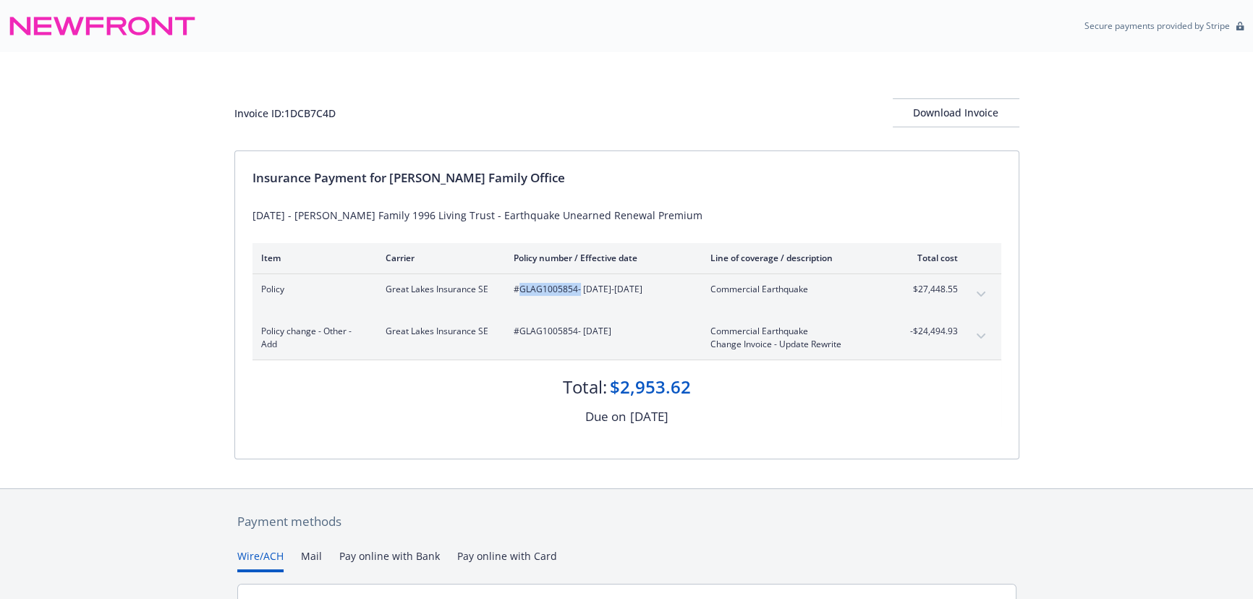 Image resolution: width=1253 pixels, height=599 pixels. I want to click on span: -$24,494.93, so click(931, 331).